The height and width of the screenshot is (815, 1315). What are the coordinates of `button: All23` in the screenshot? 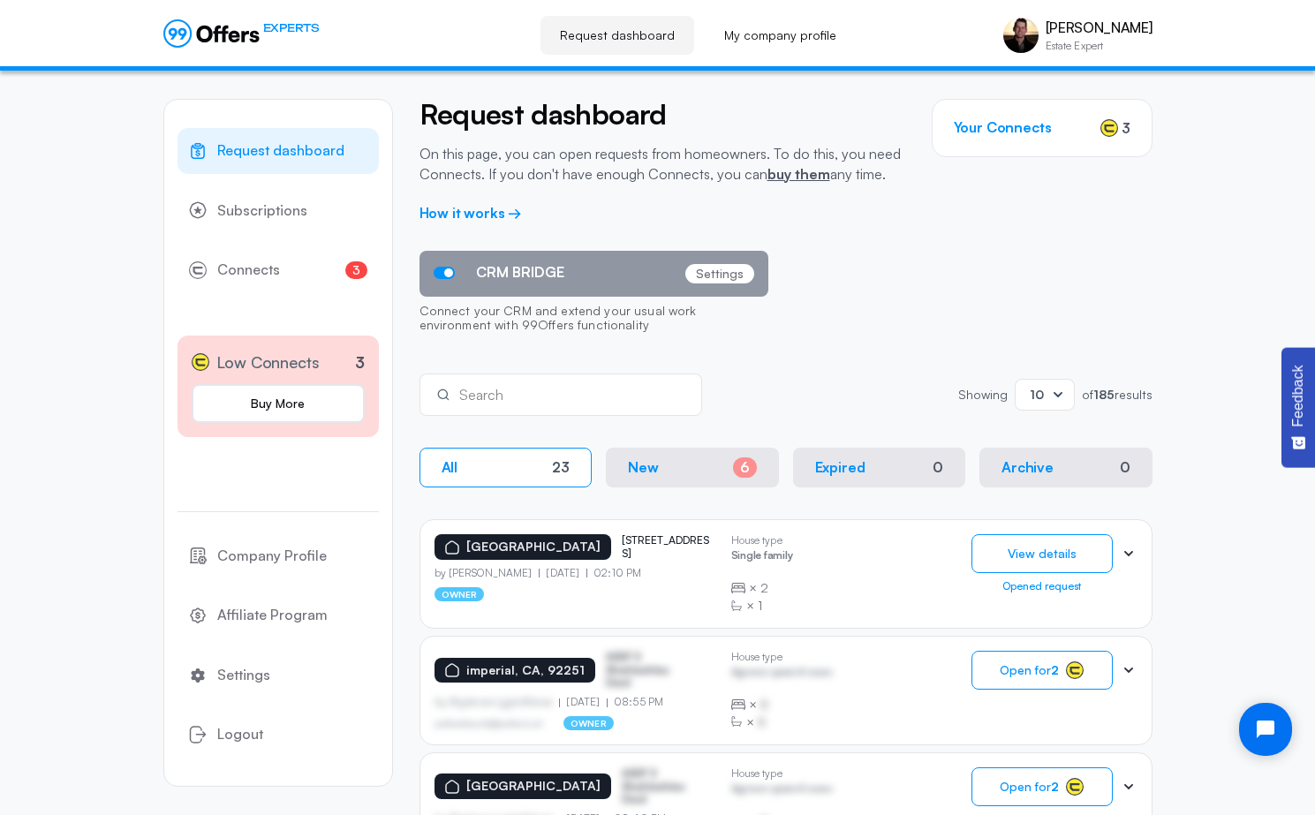 It's located at (506, 467).